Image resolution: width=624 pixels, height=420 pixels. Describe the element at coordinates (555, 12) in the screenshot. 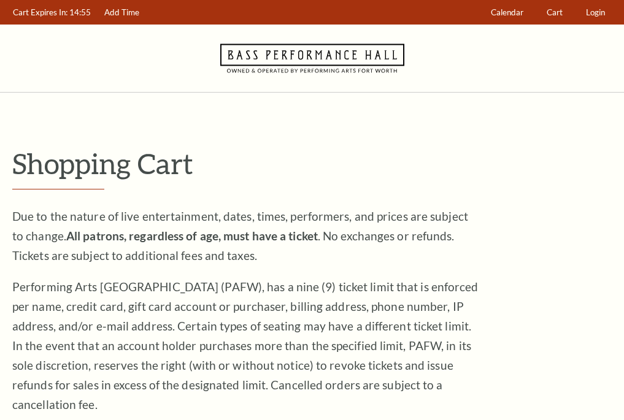

I see `a: Cart` at that location.